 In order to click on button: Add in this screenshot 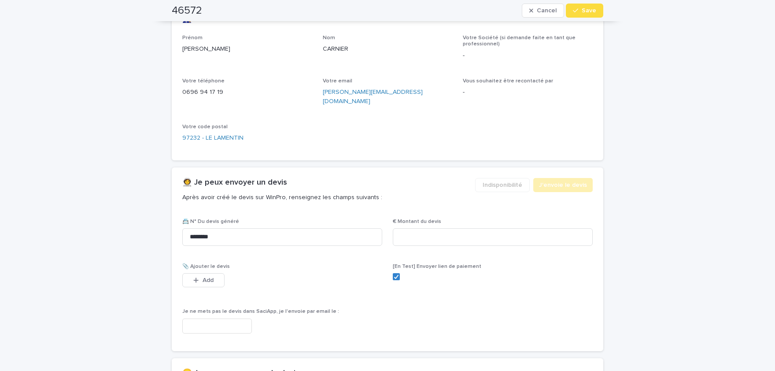, I will do `click(203, 280)`.